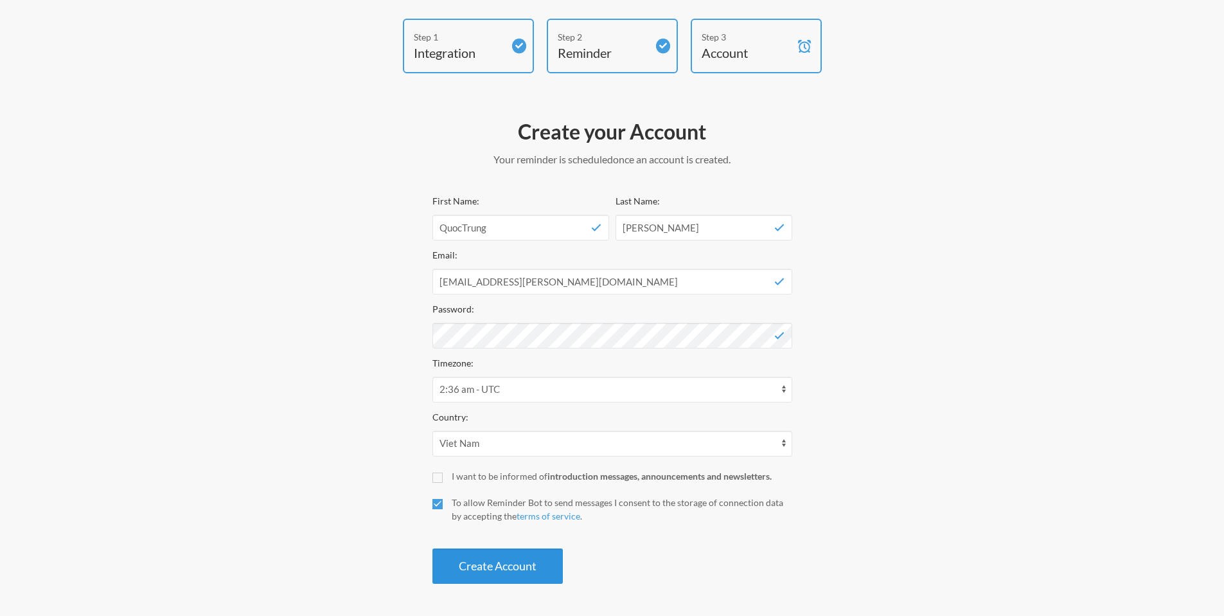 The image size is (1224, 616). Describe the element at coordinates (456, 200) in the screenshot. I see `label: First Name:` at that location.